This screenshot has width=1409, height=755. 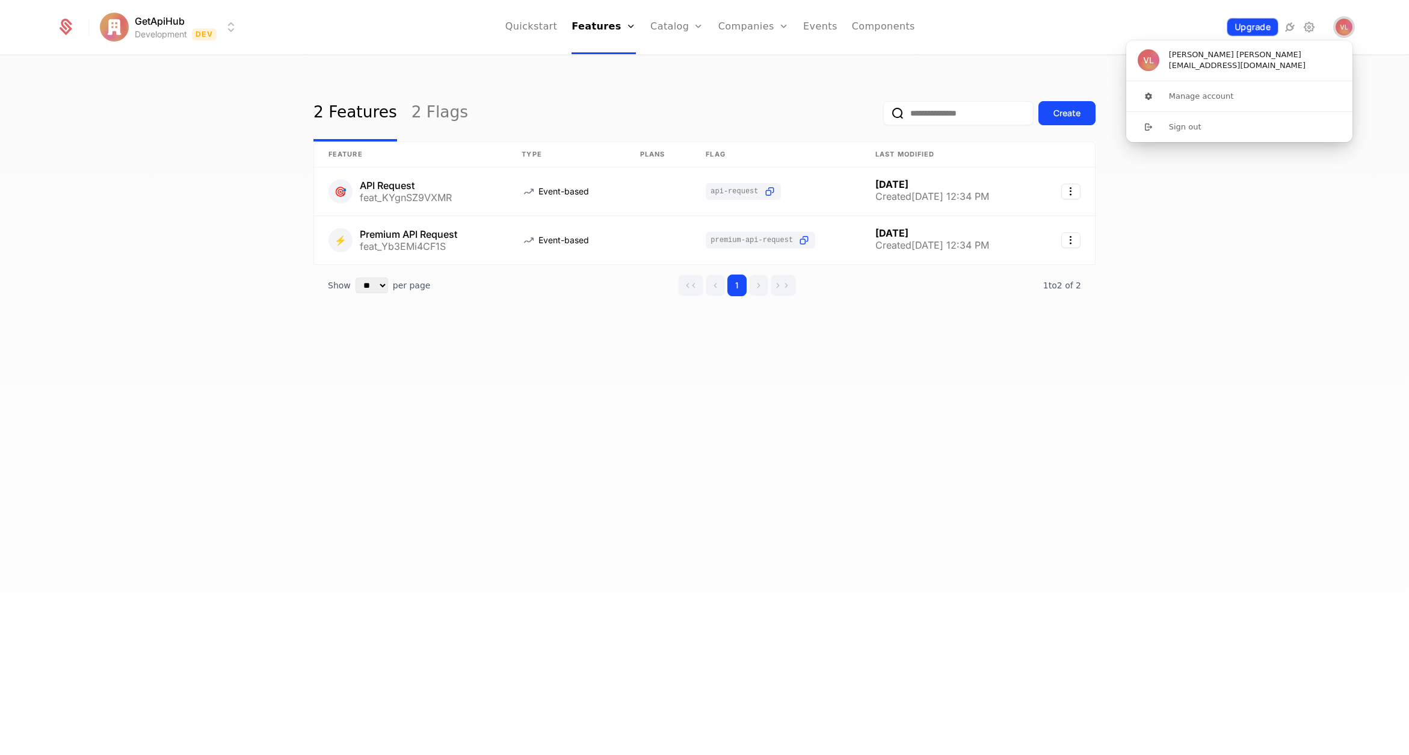 What do you see at coordinates (566, 155) in the screenshot?
I see `th: Type` at bounding box center [566, 155].